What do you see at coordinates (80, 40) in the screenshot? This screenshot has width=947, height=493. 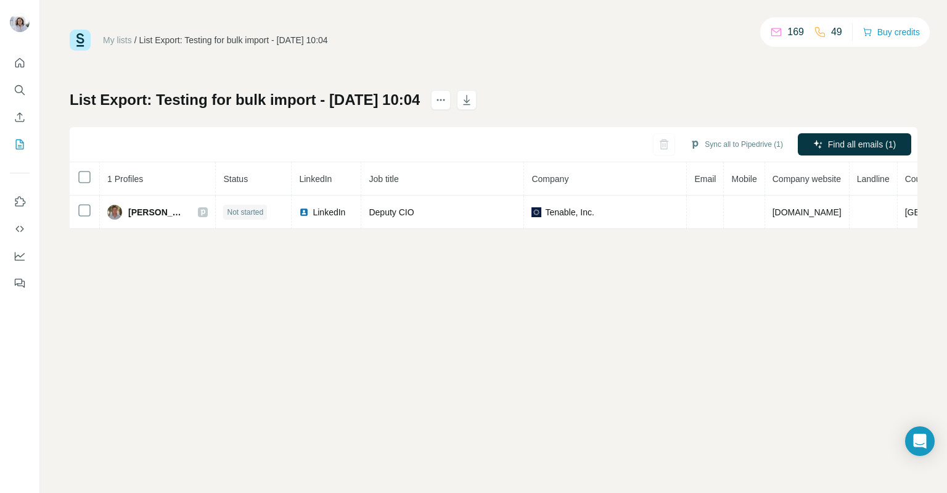 I see `img: Surfe Logo` at bounding box center [80, 40].